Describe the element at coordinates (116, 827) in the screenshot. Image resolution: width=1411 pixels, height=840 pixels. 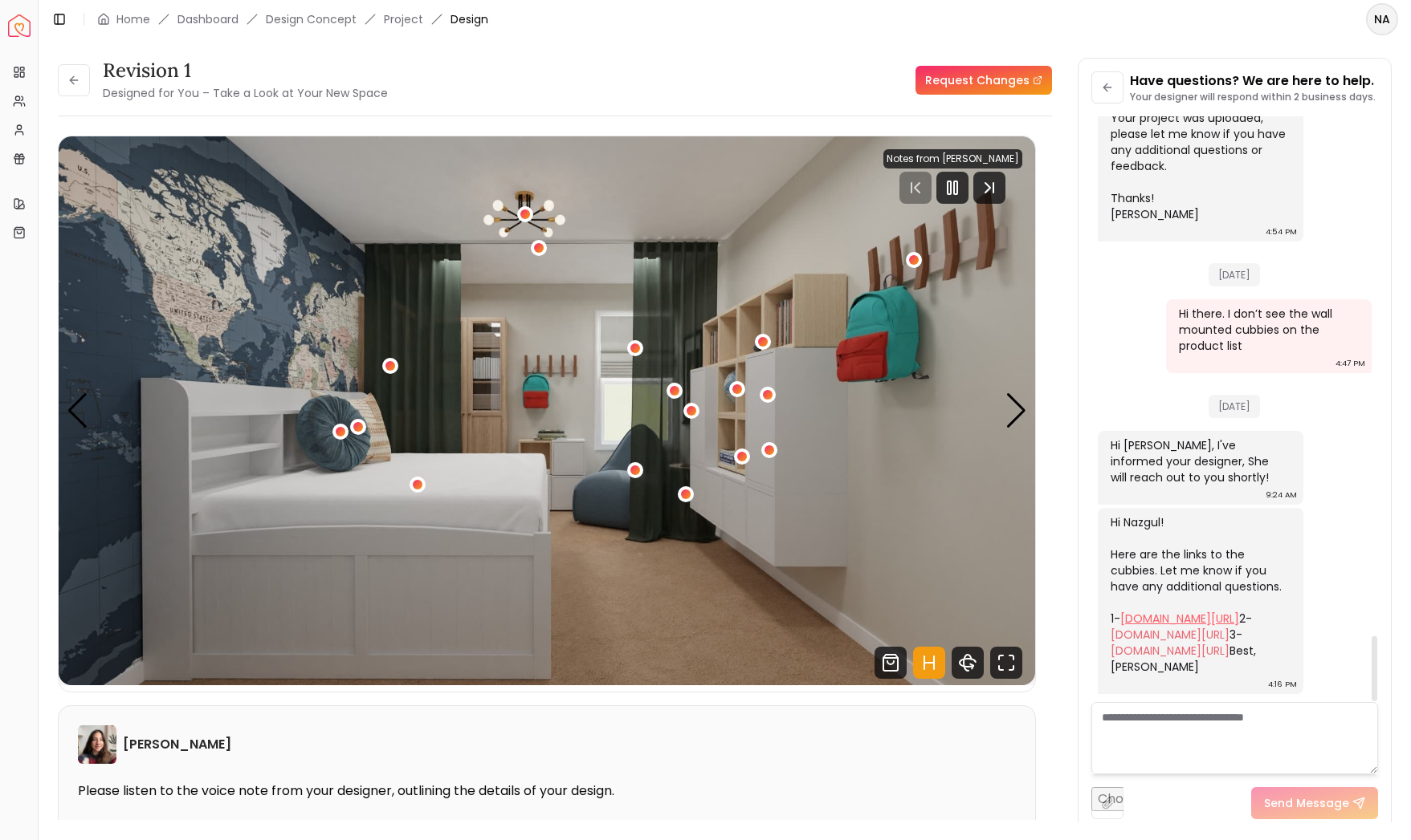
I see `p: Audio Notes:` at that location.